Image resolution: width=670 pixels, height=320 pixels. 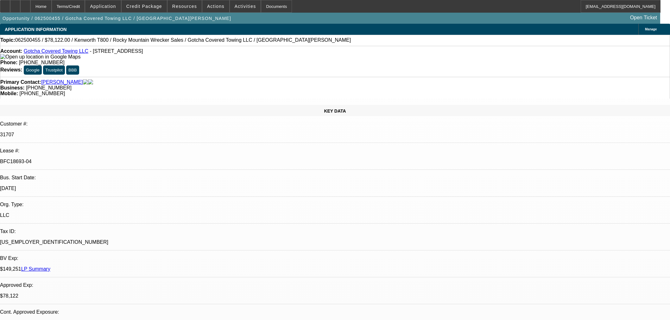 I want to click on button: Resources, so click(x=185, y=6).